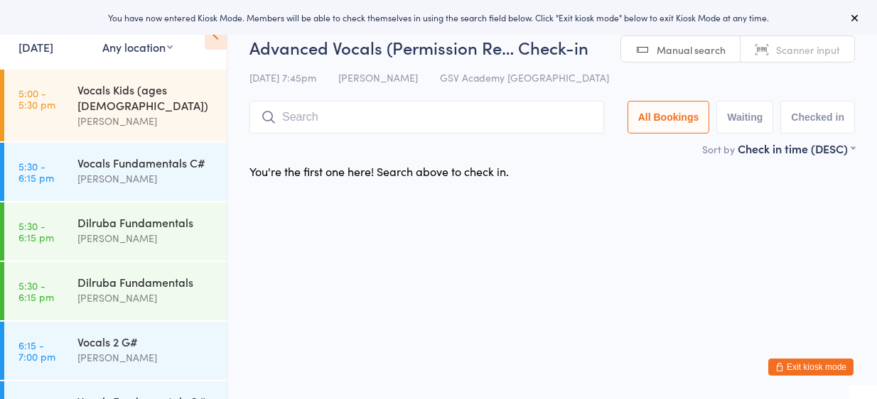 This screenshot has height=399, width=877. I want to click on span: Scanner input, so click(808, 50).